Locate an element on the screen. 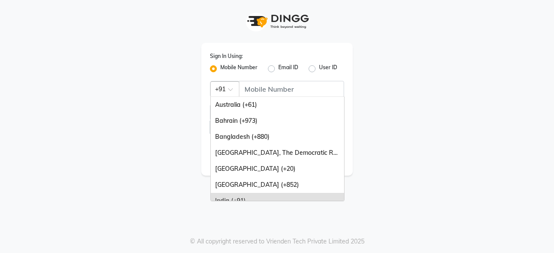  label: Mobile Number is located at coordinates (239, 69).